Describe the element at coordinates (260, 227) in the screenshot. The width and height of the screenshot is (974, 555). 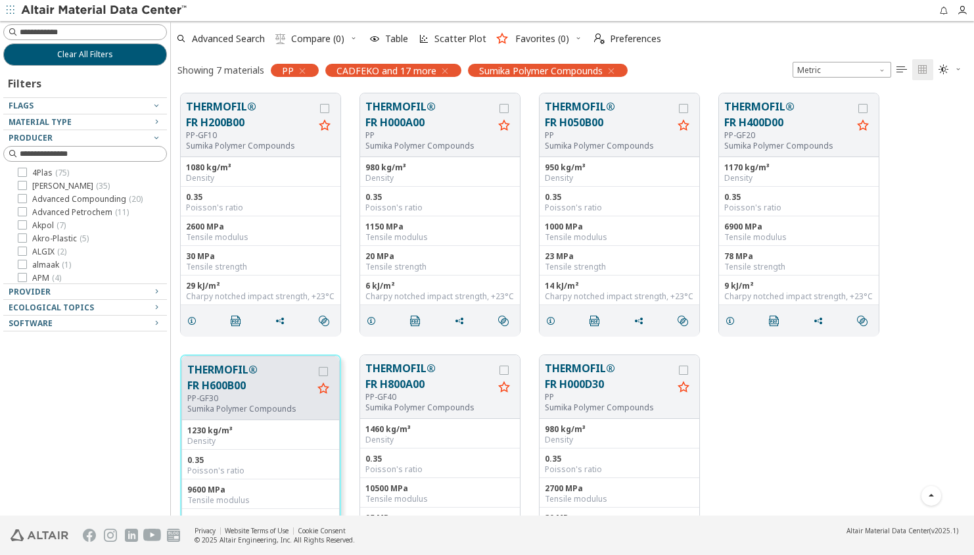
I see `div: 2600 MPa` at that location.